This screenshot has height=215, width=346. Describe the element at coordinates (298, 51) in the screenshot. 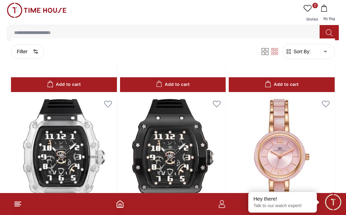

I see `button: Sort By:` at that location.